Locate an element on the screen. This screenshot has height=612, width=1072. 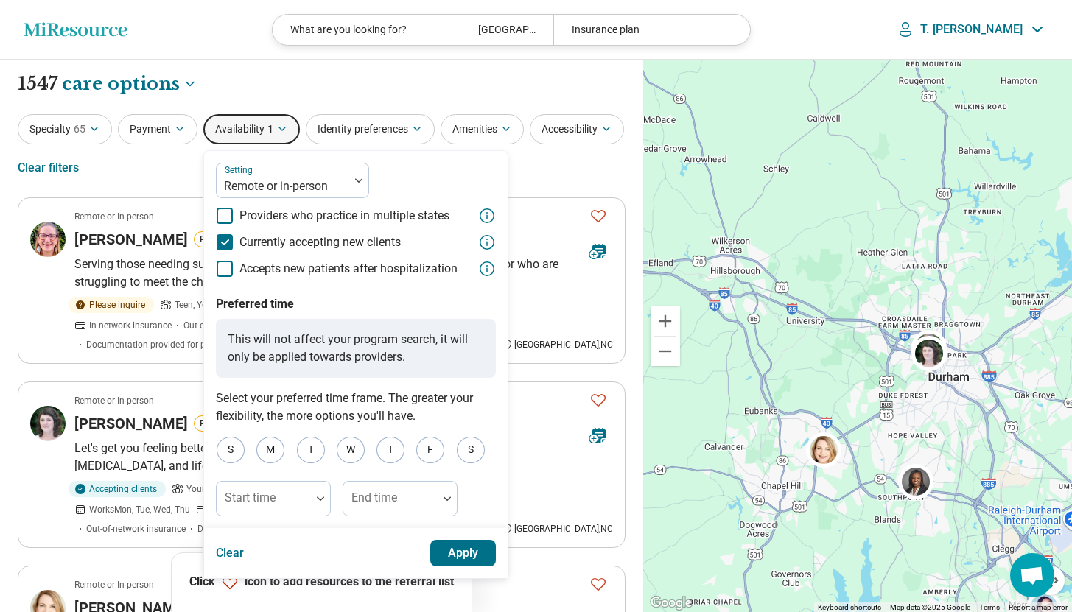
span: Accepts new patients after hospitalization is located at coordinates (348, 269).